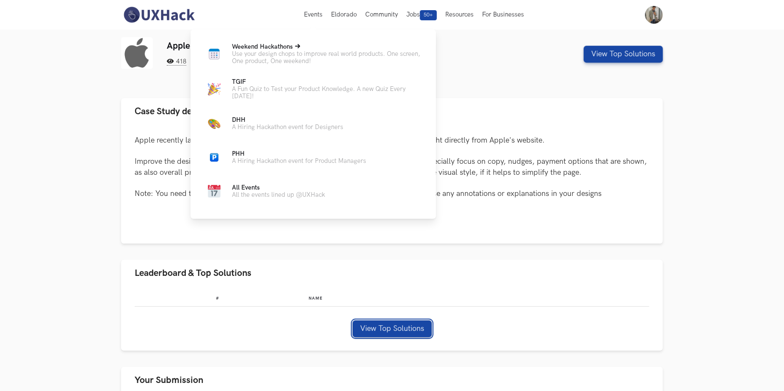 The width and height of the screenshot is (784, 391). Describe the element at coordinates (214, 124) in the screenshot. I see `img: Color Palette` at that location.